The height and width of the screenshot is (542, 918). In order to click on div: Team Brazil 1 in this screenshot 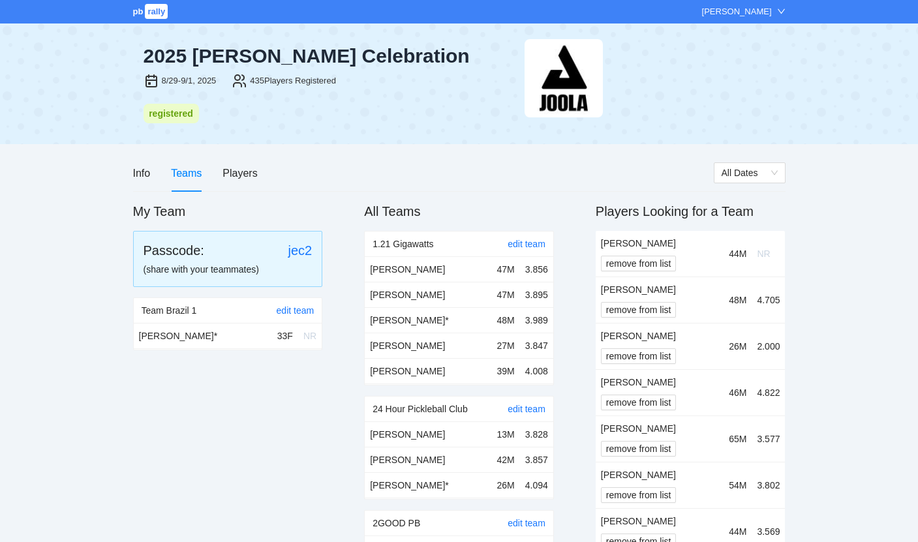, I will do `click(209, 310)`.